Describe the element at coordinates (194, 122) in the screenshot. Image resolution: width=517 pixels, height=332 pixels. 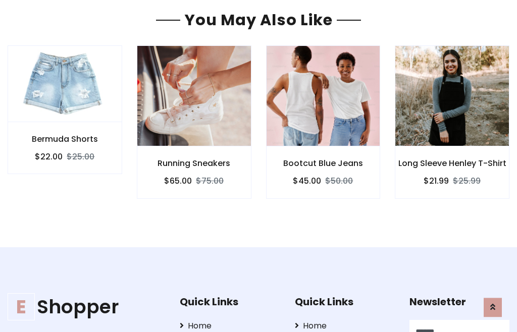
I see `a: Running Sneakers $65.00$75.00` at that location.